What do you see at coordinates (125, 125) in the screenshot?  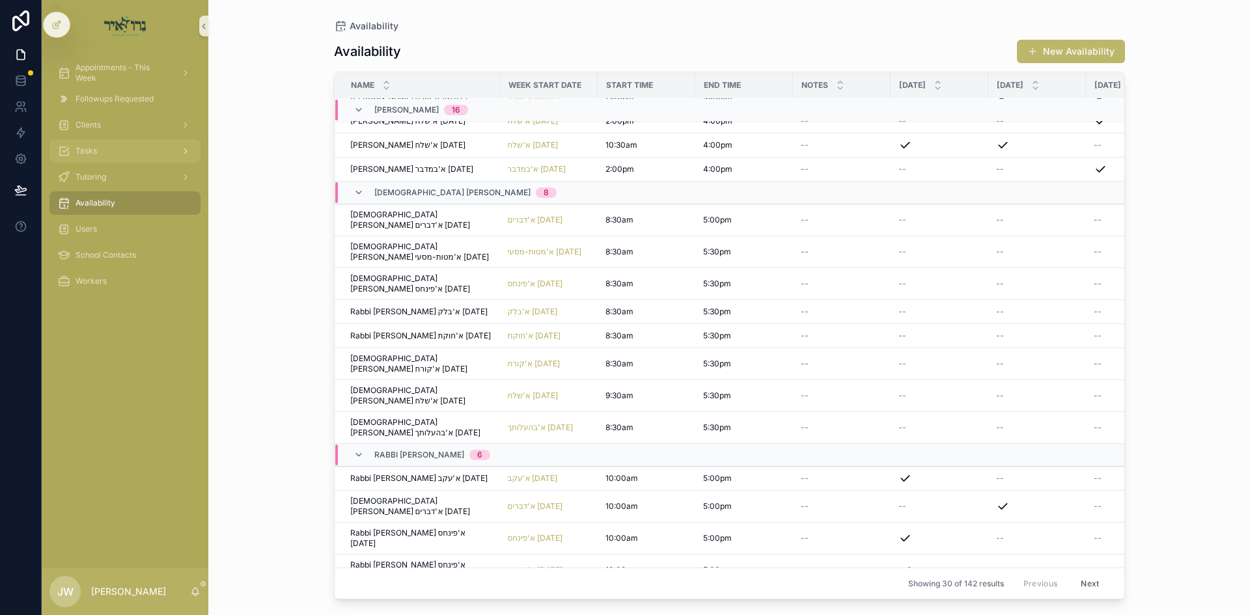 I see `a: Clients` at bounding box center [125, 125].